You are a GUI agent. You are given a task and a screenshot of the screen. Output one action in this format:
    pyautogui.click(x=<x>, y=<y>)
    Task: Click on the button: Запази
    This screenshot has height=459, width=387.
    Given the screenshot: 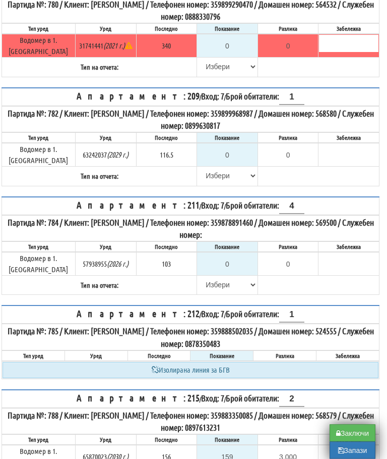 What is the action you would take?
    pyautogui.click(x=353, y=450)
    